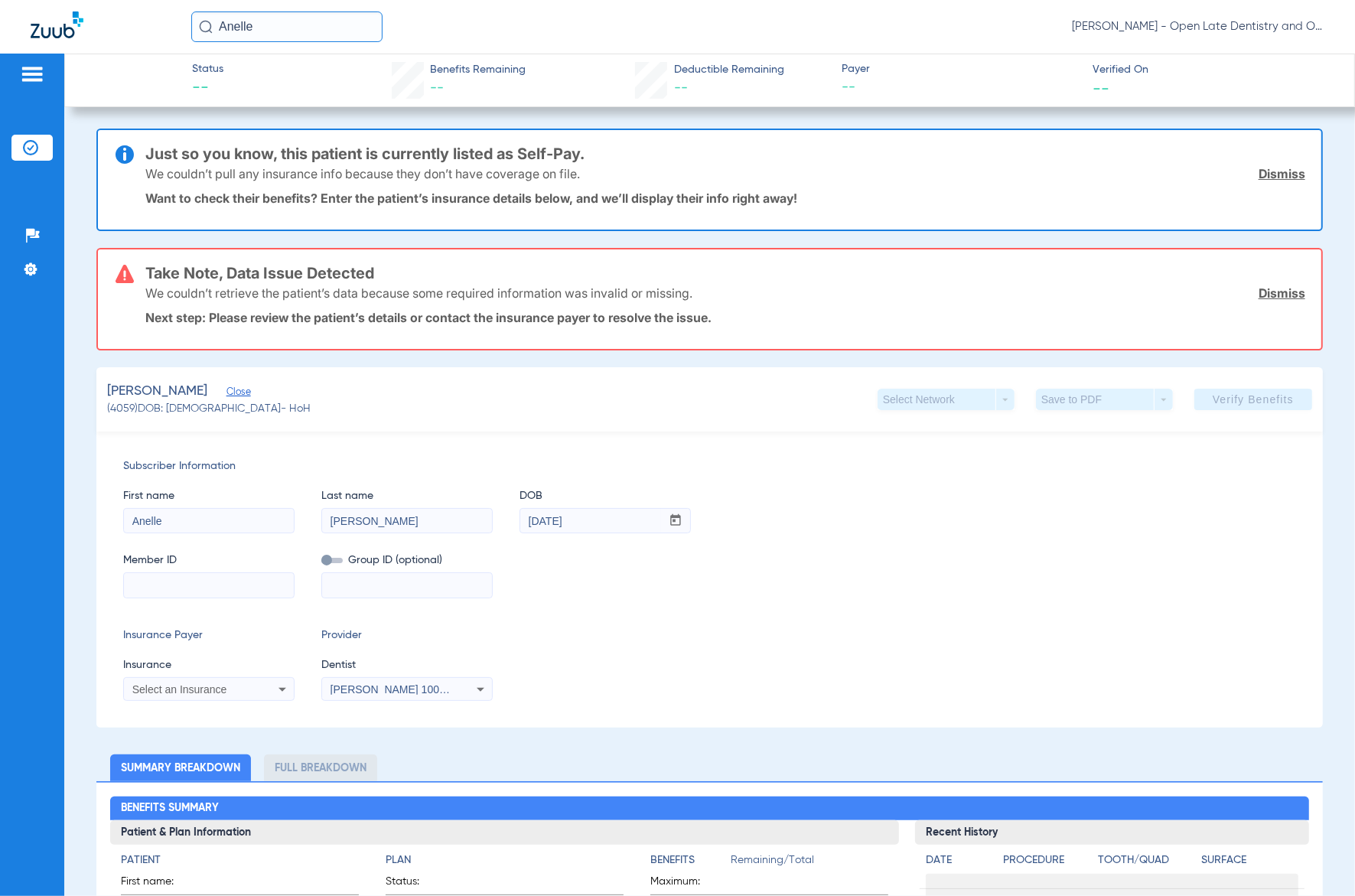 This screenshot has height=896, width=1355. Describe the element at coordinates (725, 317) in the screenshot. I see `p: Next step: Please review the patient’s details or contact the insurance payer to resolve the issue.` at that location.